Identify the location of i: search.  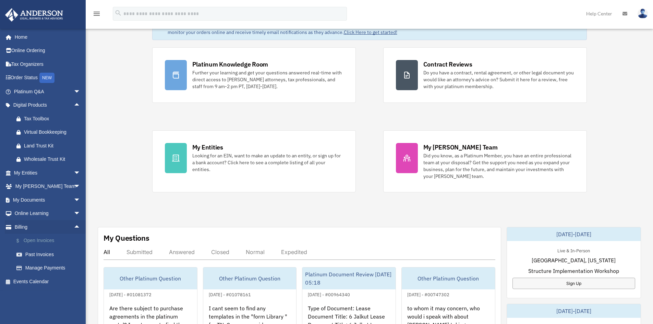
(118, 13).